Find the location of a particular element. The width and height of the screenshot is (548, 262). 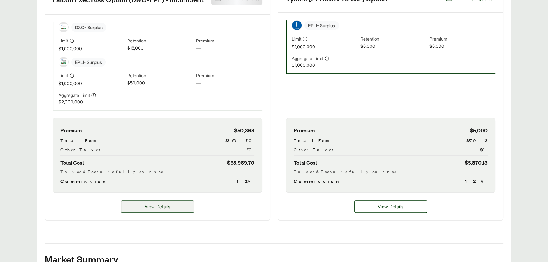

span: $870.13 is located at coordinates (477, 140).